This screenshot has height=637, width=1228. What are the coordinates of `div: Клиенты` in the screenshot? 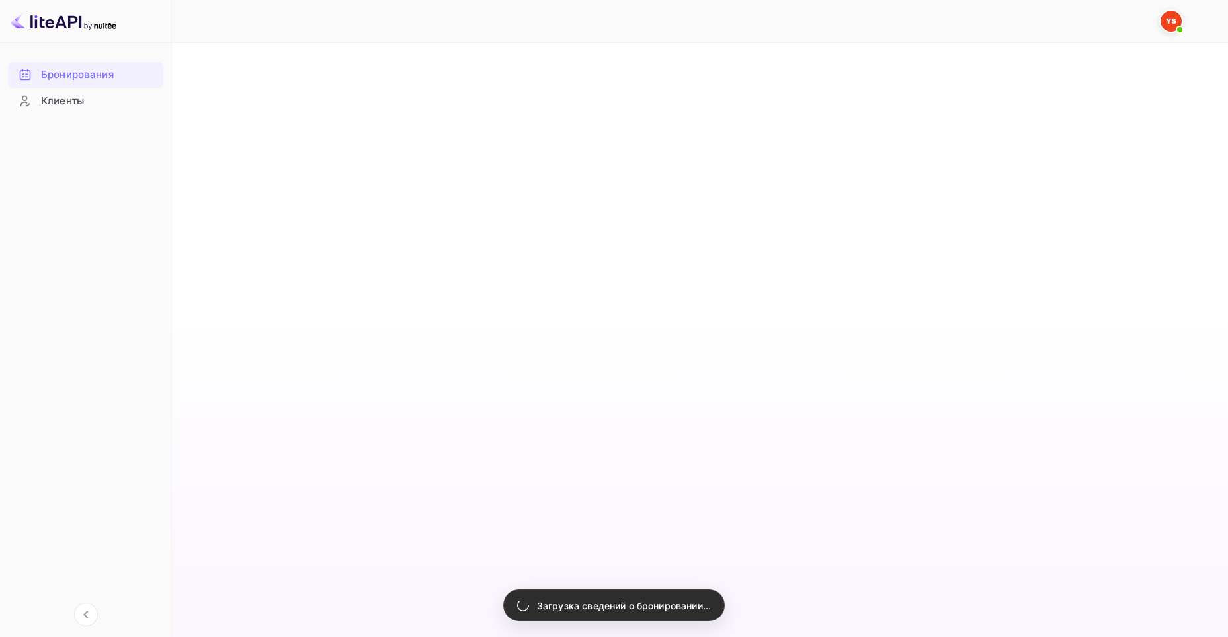 It's located at (85, 101).